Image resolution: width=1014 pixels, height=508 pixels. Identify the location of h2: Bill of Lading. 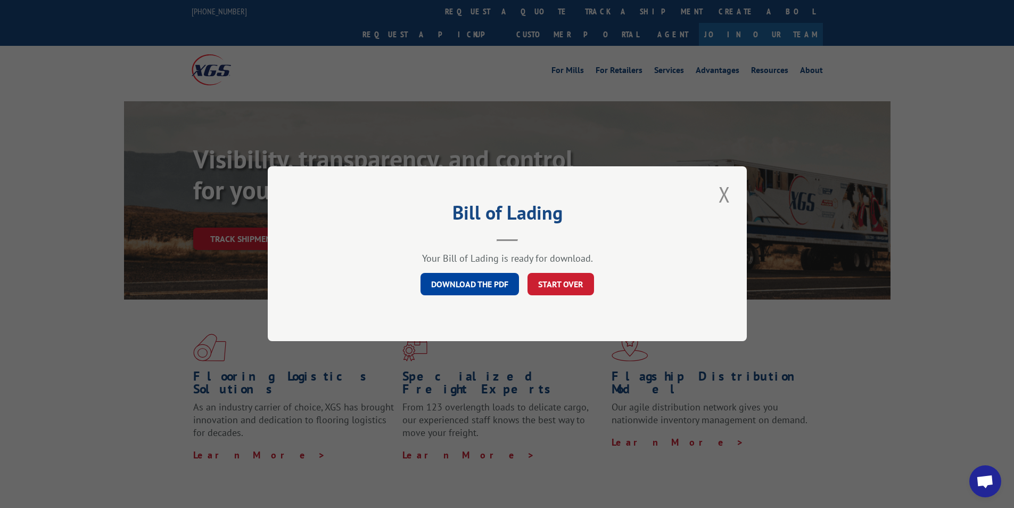
(508, 215).